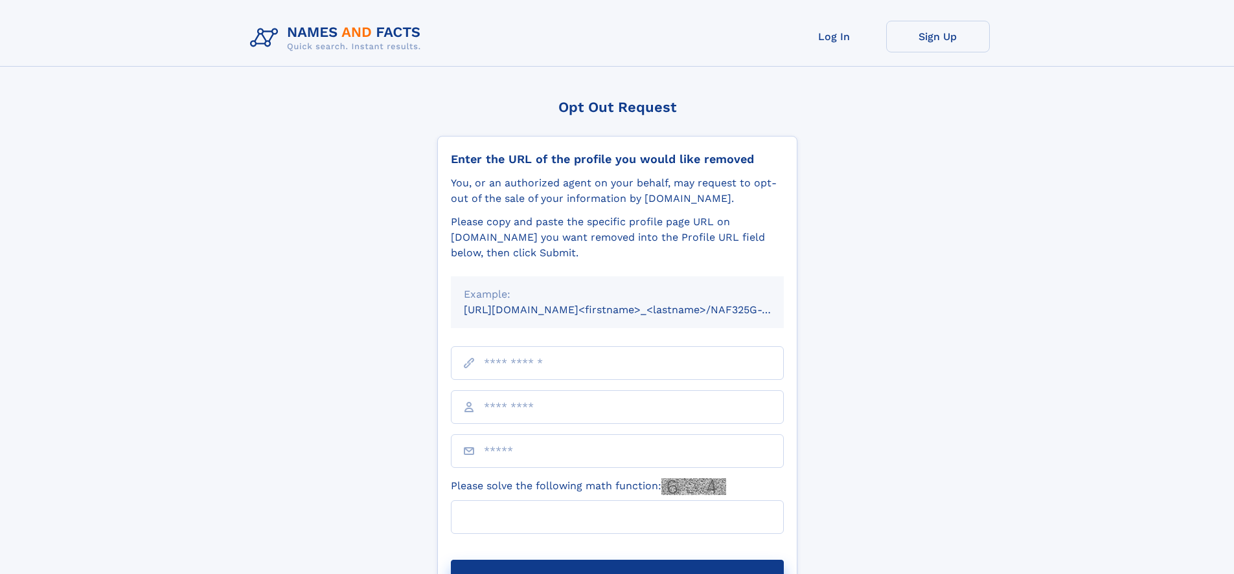  Describe the element at coordinates (617, 191) in the screenshot. I see `div: You, or an authorized agent on your behalf, may request to opt-out of the sale of your informatio...` at that location.